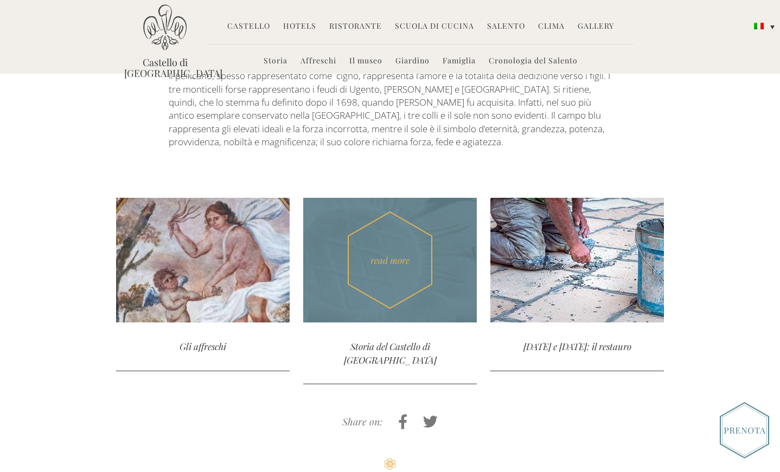  I want to click on a: Salento, so click(506, 27).